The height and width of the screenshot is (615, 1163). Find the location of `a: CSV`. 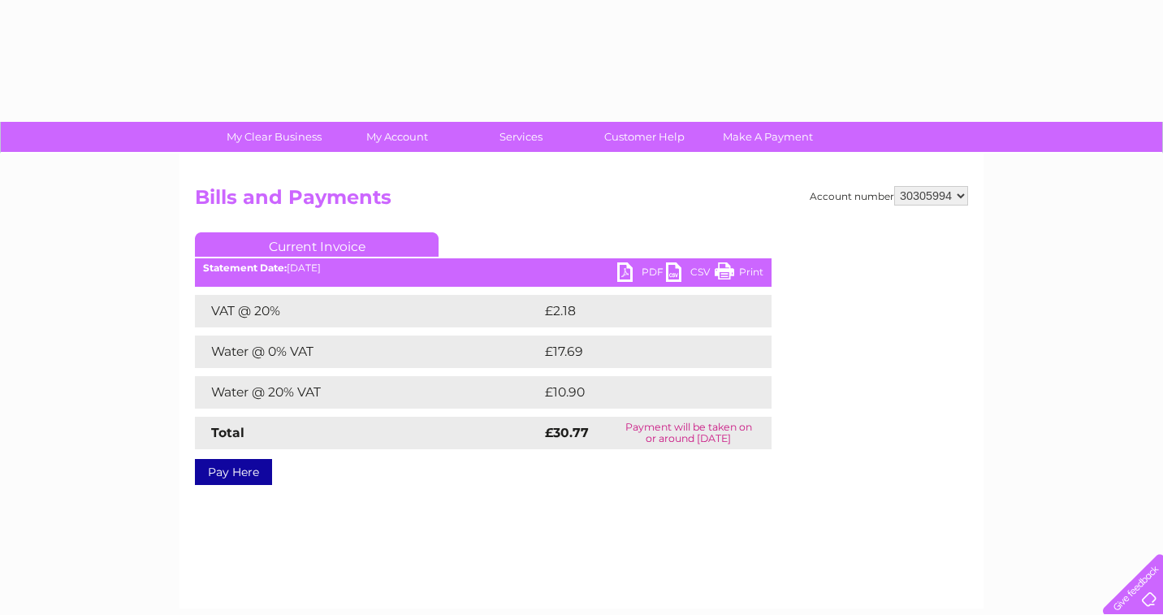

a: CSV is located at coordinates (691, 274).